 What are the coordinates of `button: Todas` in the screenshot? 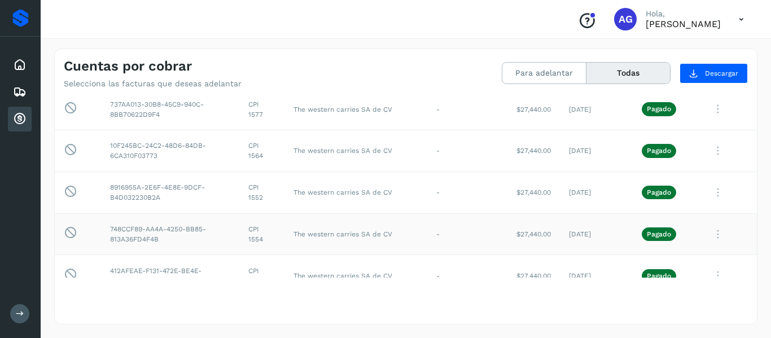 It's located at (628, 73).